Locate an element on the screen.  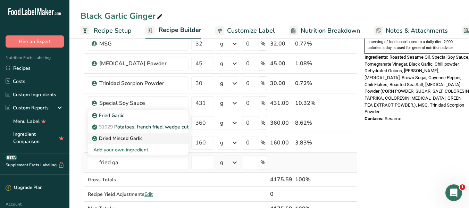
div: 100% is located at coordinates (310, 179).